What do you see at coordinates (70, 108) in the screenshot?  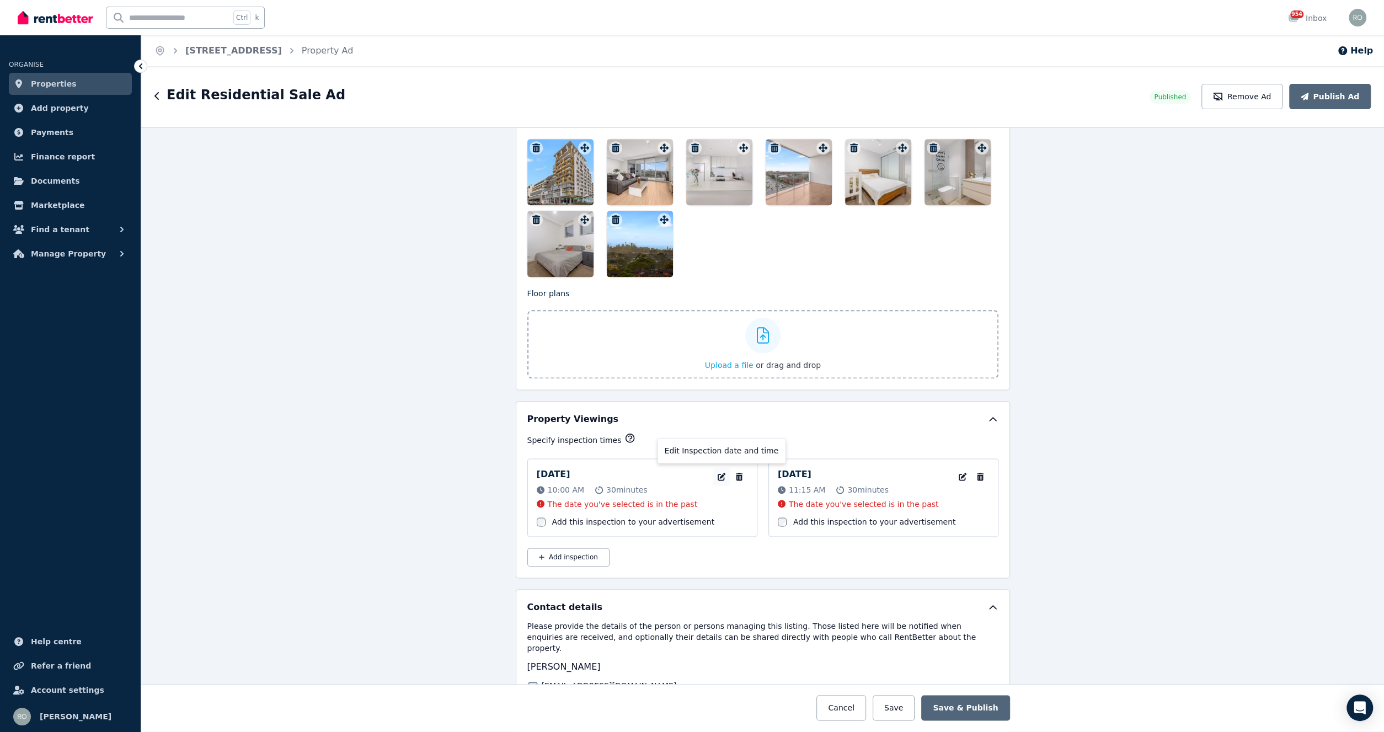 I see `a: Add property` at bounding box center [70, 108].